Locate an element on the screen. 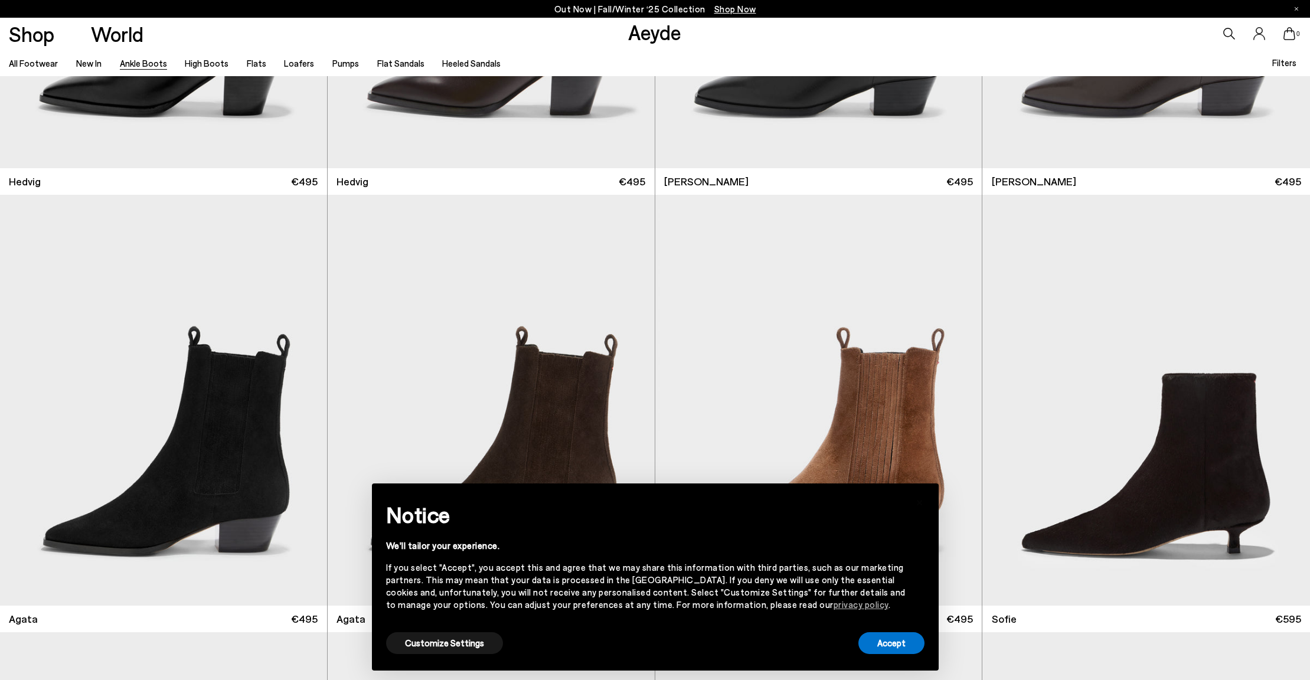 Image resolution: width=1310 pixels, height=680 pixels. a: High Boots is located at coordinates (207, 63).